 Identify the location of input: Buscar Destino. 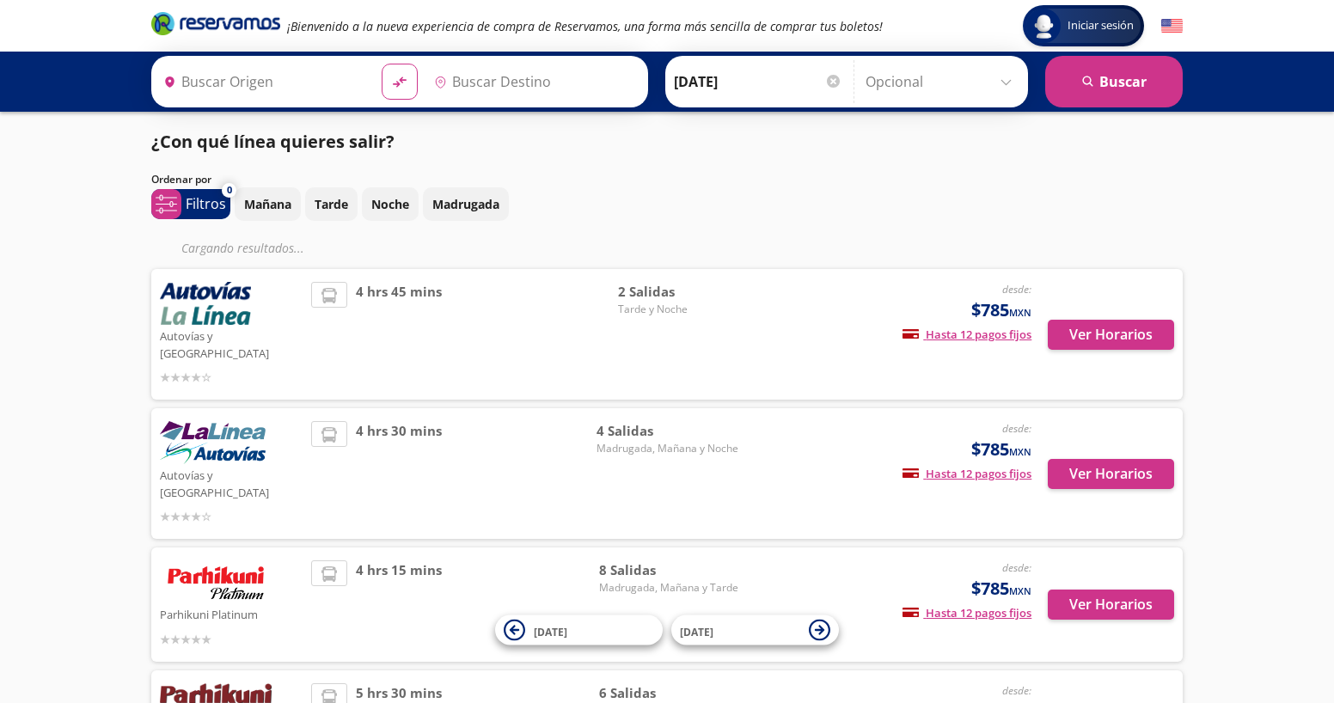
(533, 82).